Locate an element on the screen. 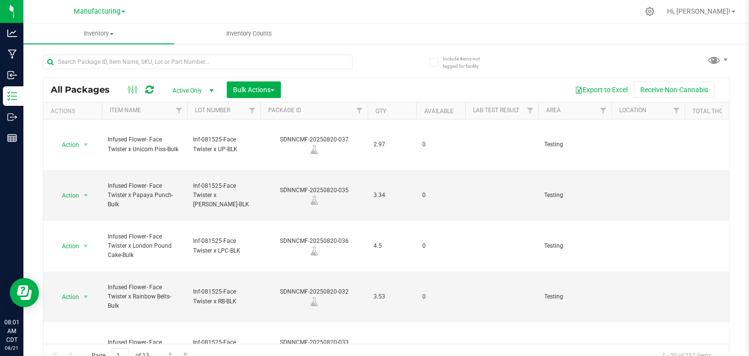 This screenshot has width=749, height=356. a: Lot Number is located at coordinates (212, 110).